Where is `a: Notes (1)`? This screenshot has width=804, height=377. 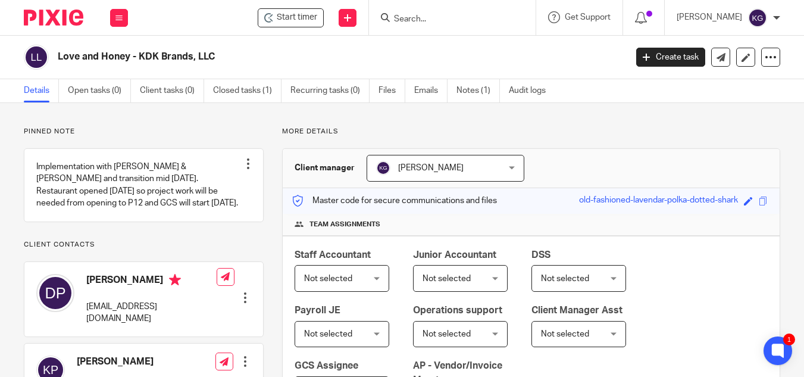
a: Notes (1) is located at coordinates (478, 90).